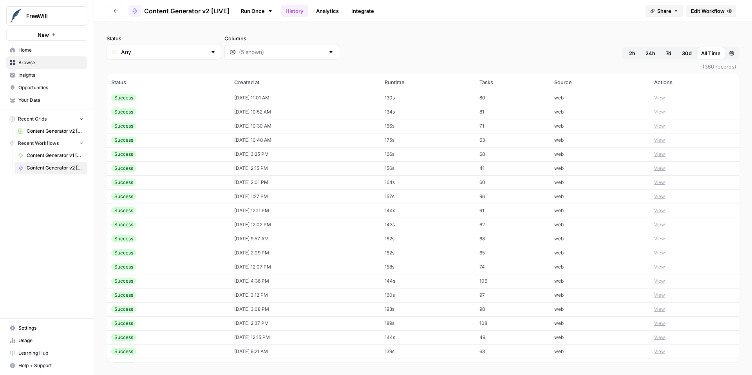 The width and height of the screenshot is (752, 375). I want to click on td: 157s, so click(427, 197).